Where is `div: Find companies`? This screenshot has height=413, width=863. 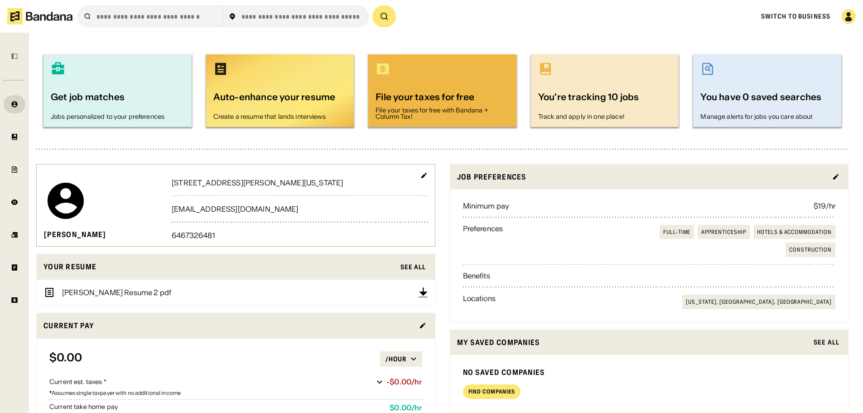
div: Find companies is located at coordinates (491, 391).